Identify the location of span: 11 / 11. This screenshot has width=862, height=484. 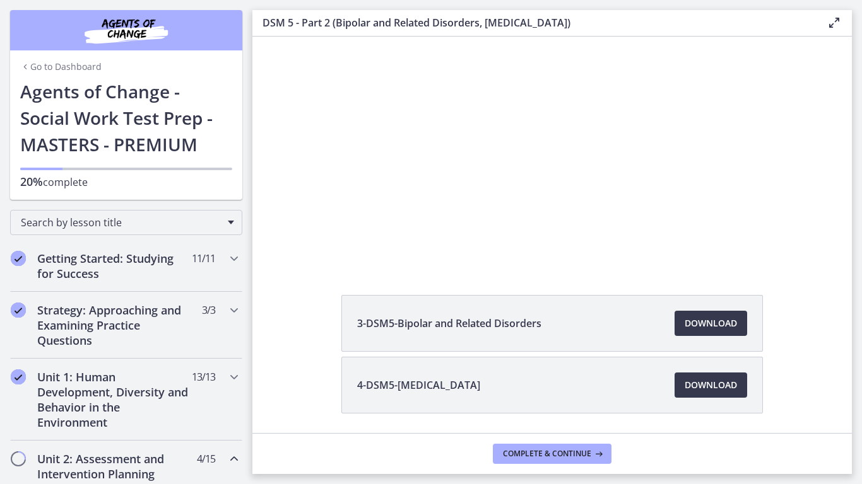
(203, 259).